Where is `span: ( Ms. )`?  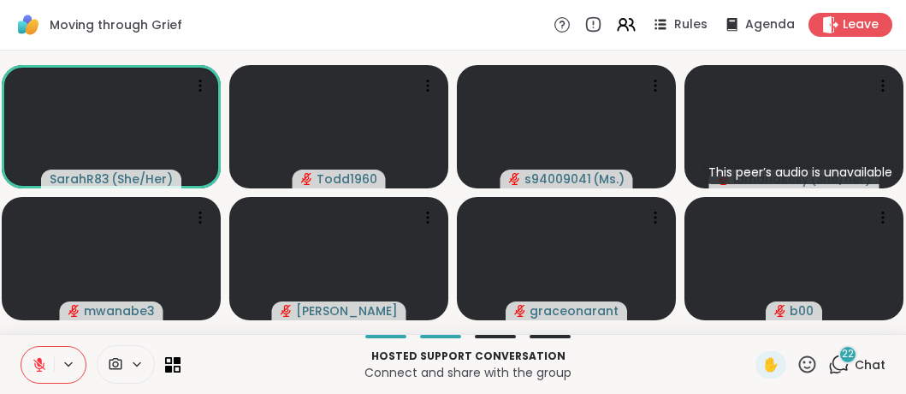 span: ( Ms. ) is located at coordinates (608, 179).